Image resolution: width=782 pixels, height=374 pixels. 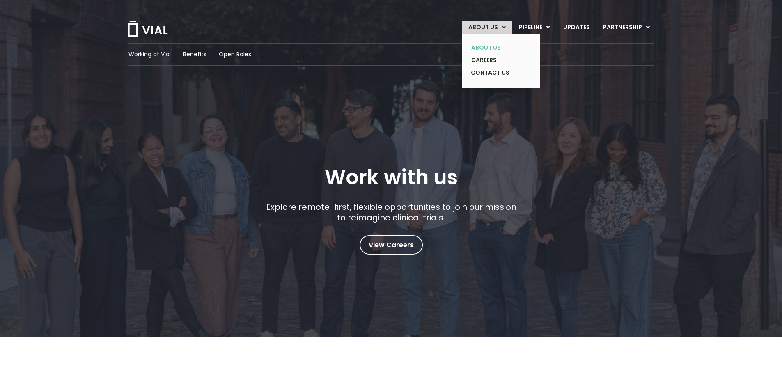 I want to click on a: Benefits, so click(x=194, y=54).